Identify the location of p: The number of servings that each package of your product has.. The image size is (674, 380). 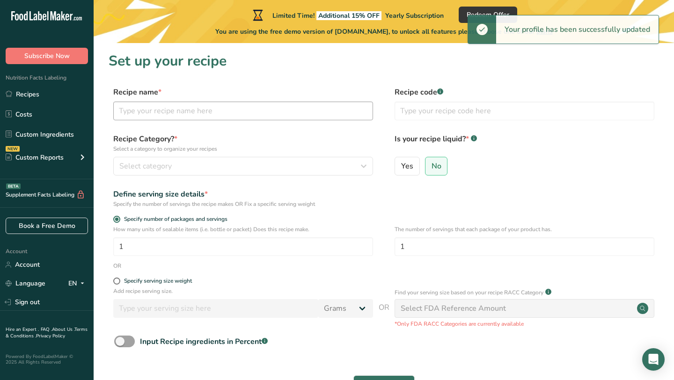
(524, 229).